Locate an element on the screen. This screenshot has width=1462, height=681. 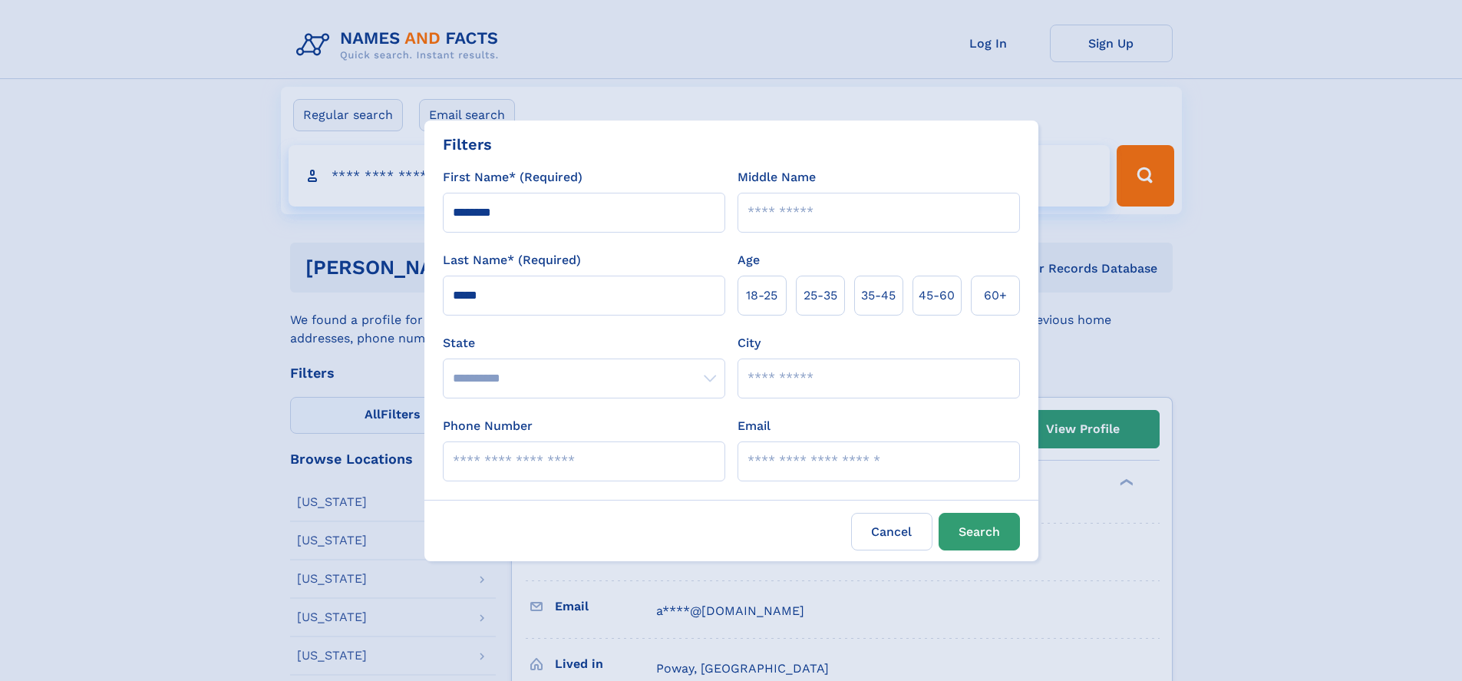
label: First Name* (Required) is located at coordinates (513, 177).